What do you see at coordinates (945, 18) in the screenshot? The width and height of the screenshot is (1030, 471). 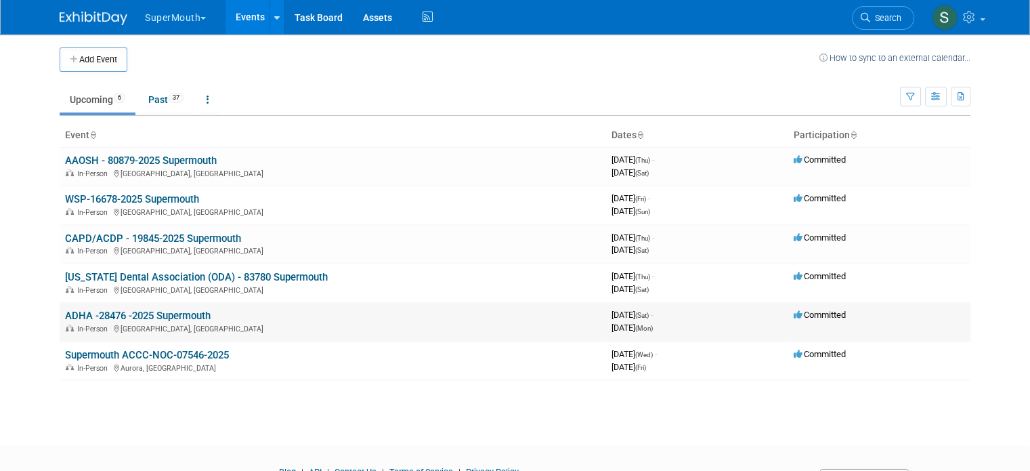 I see `img: Samantha Meyers` at bounding box center [945, 18].